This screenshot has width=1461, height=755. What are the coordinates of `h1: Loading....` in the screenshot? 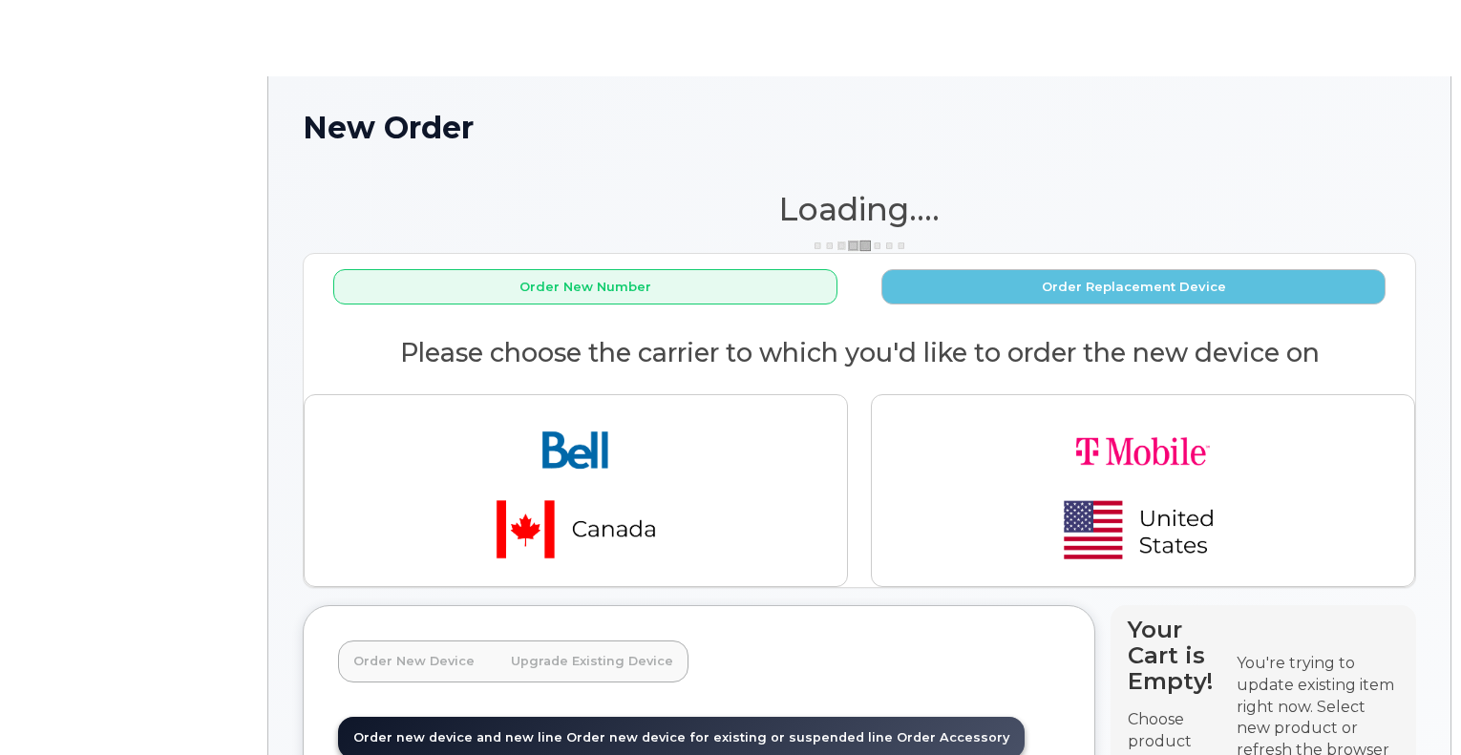 It's located at (859, 209).